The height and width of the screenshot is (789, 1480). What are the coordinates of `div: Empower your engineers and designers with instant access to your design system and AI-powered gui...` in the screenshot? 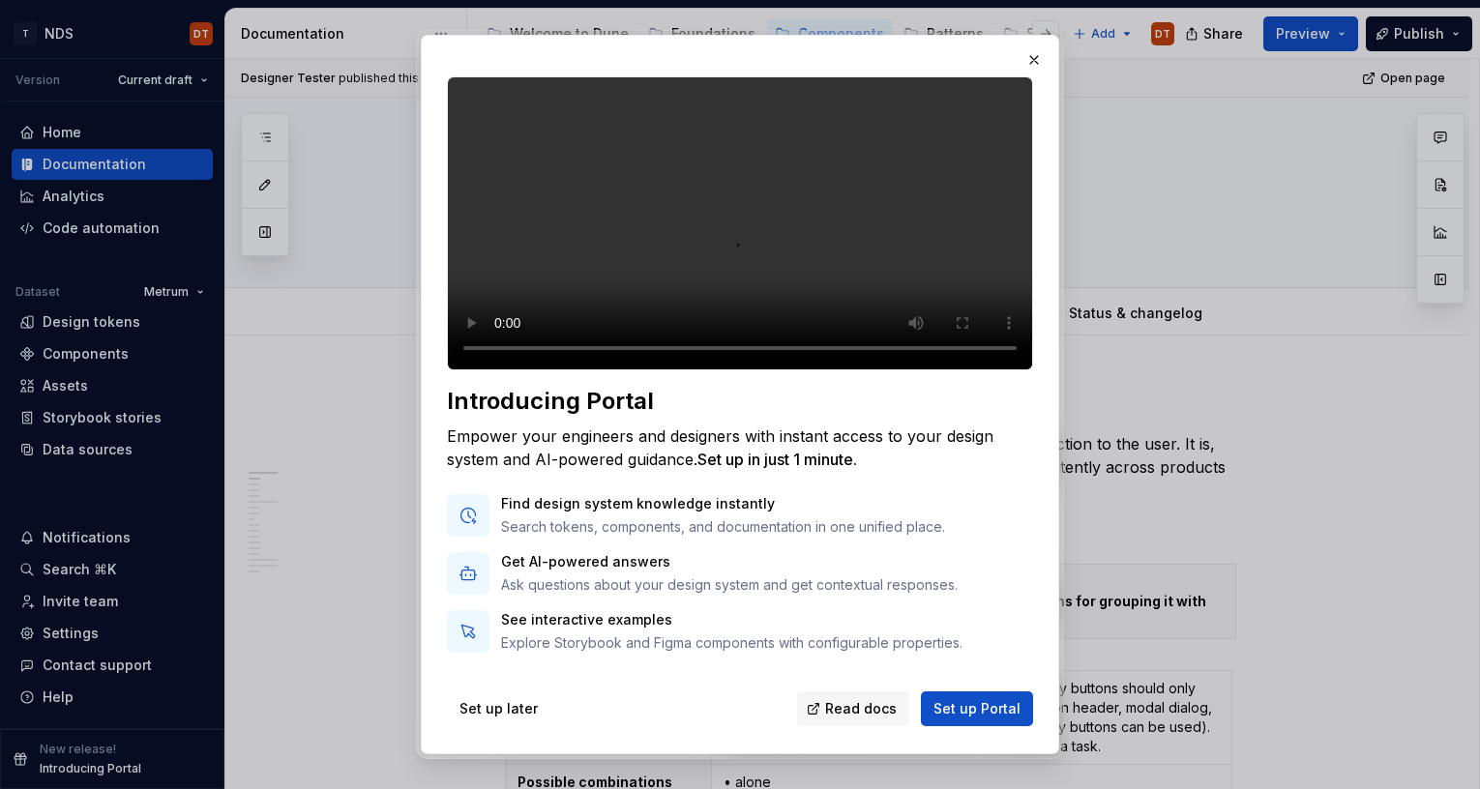 It's located at (740, 448).